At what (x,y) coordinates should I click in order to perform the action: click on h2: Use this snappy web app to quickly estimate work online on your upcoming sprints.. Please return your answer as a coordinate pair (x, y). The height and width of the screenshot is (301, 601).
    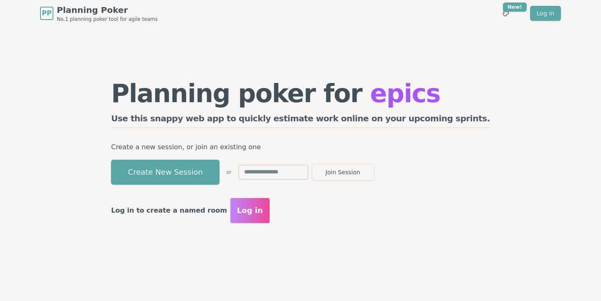
    Looking at the image, I should click on (301, 120).